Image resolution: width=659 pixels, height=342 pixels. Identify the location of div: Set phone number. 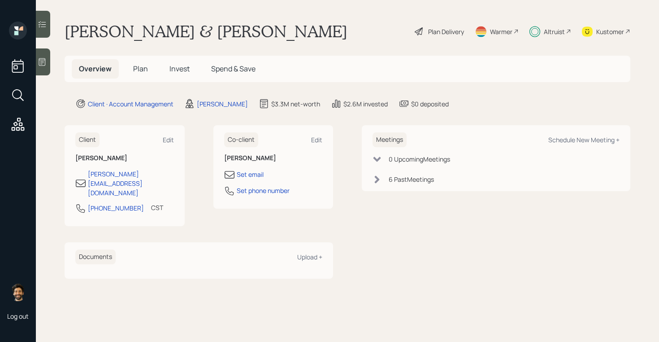
(263, 190).